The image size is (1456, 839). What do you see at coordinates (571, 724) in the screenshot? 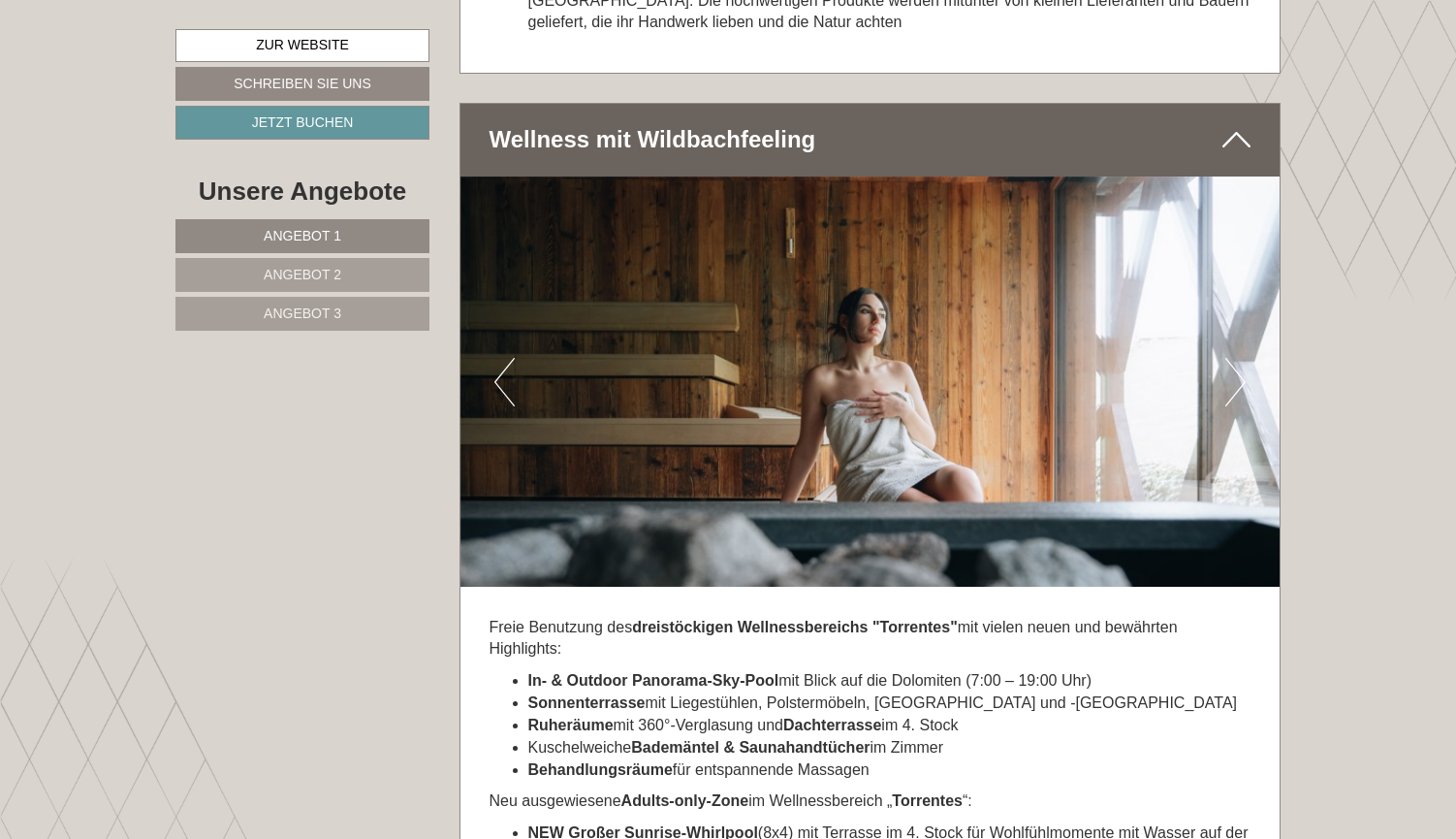
I see `strong: Ruheräume` at bounding box center [571, 724].